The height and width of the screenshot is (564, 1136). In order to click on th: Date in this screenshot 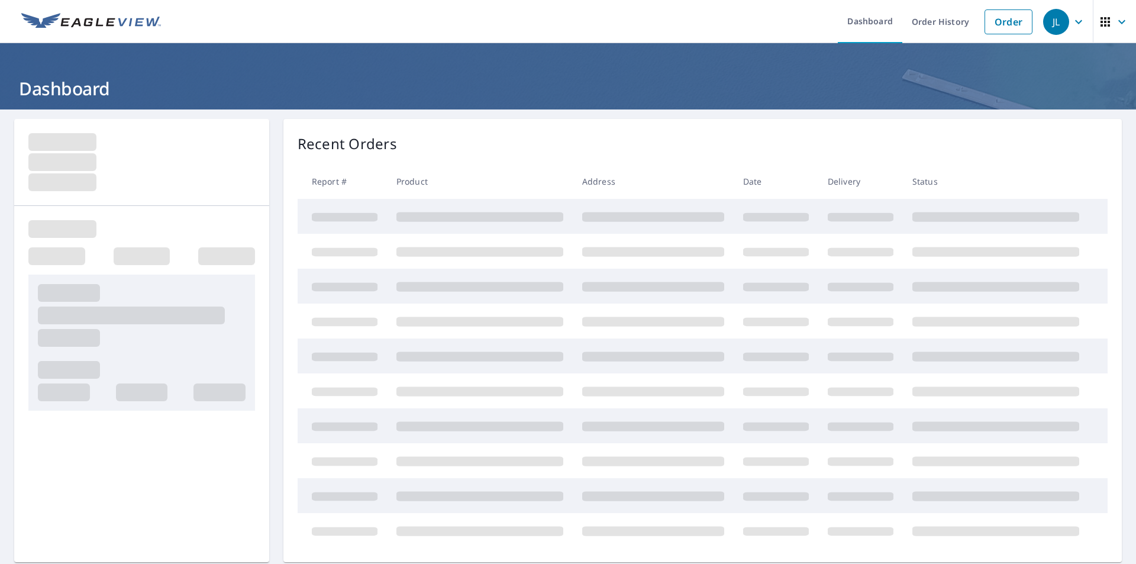, I will do `click(775, 181)`.